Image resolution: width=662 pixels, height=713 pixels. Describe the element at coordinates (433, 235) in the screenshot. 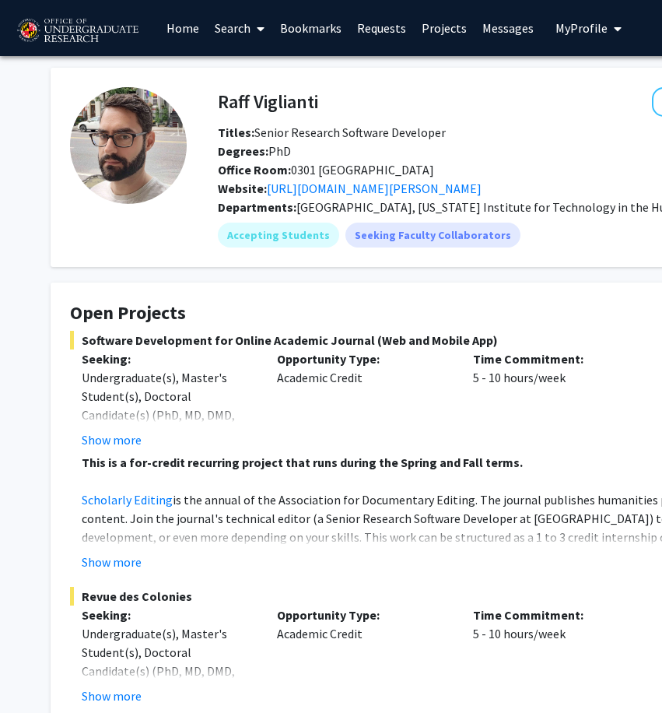

I see `mat-chip: Seeking Faculty Collaborators` at that location.